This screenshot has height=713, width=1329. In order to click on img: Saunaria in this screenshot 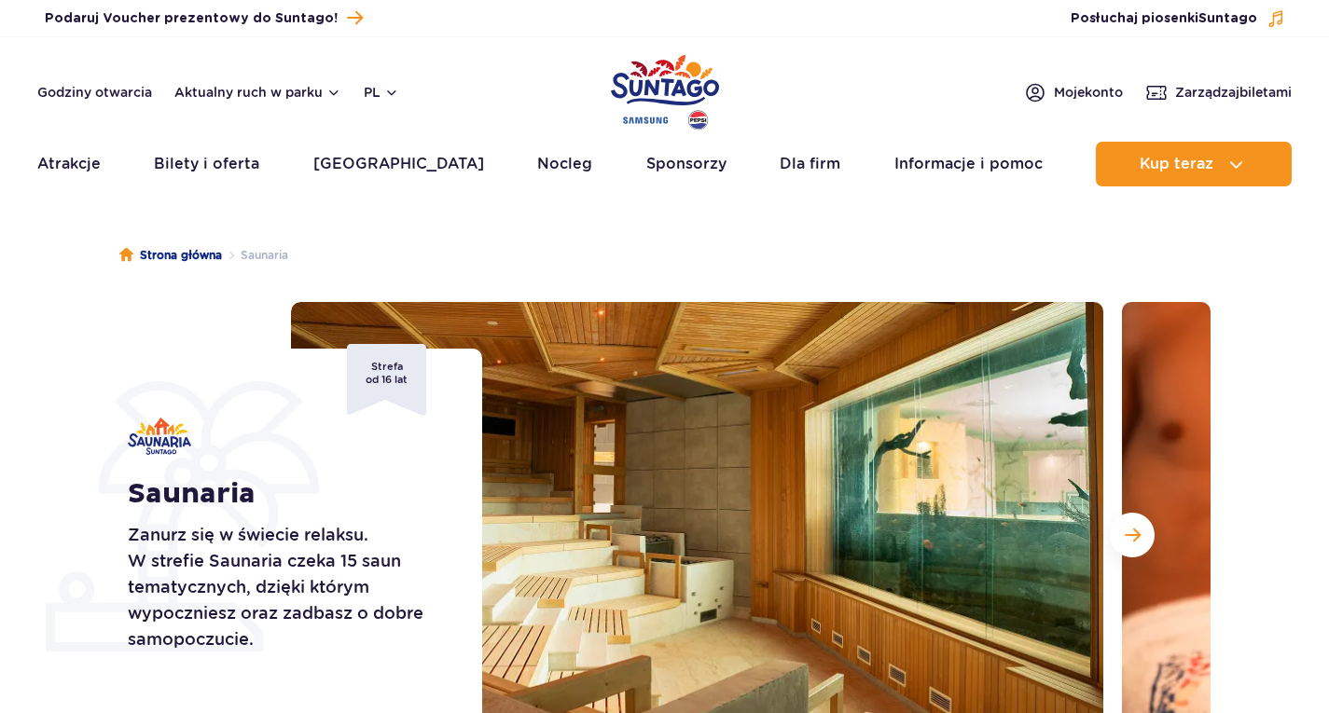, I will do `click(159, 436)`.